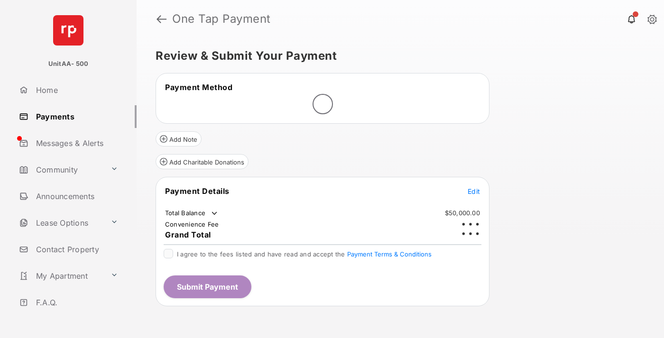 Image resolution: width=664 pixels, height=338 pixels. I want to click on span: Payment Details, so click(197, 191).